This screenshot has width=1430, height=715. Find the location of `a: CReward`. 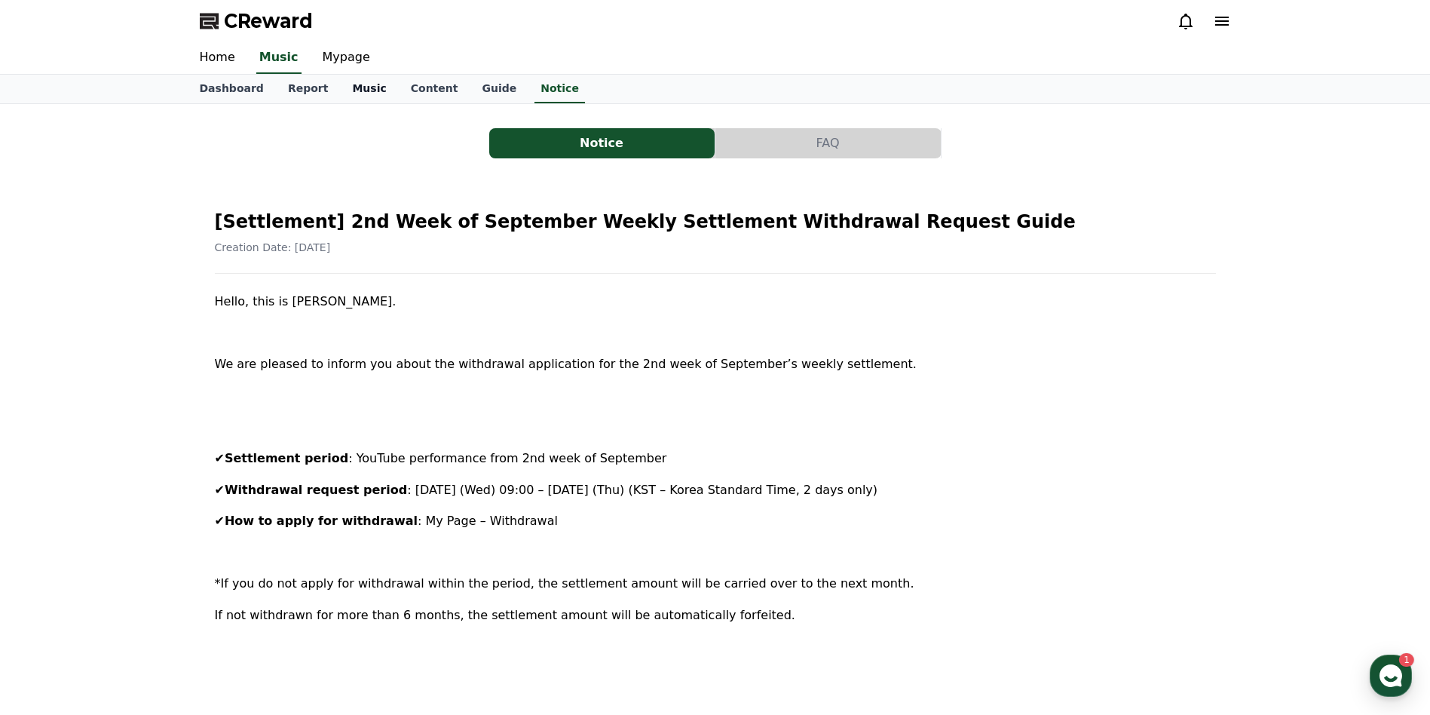

a: CReward is located at coordinates (256, 21).